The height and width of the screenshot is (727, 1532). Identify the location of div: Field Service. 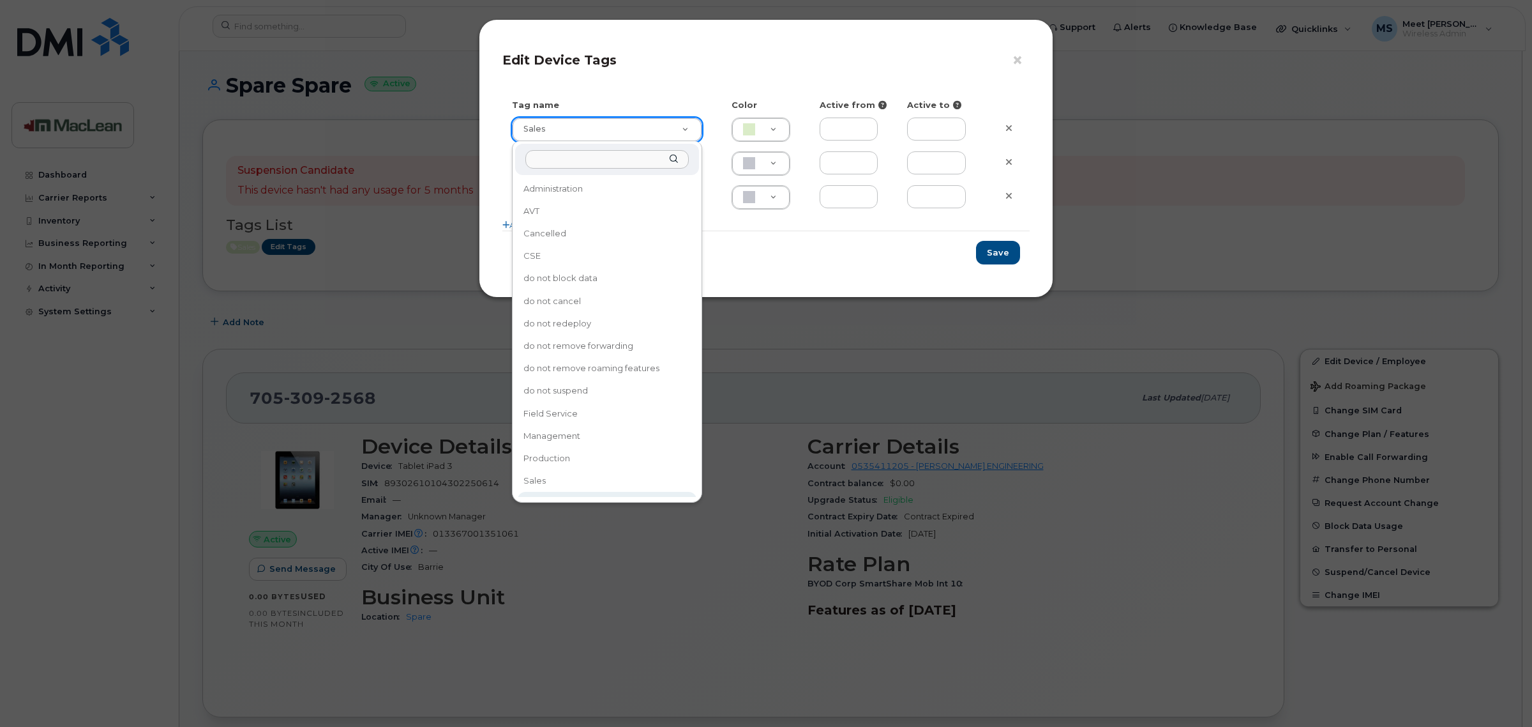
(607, 413).